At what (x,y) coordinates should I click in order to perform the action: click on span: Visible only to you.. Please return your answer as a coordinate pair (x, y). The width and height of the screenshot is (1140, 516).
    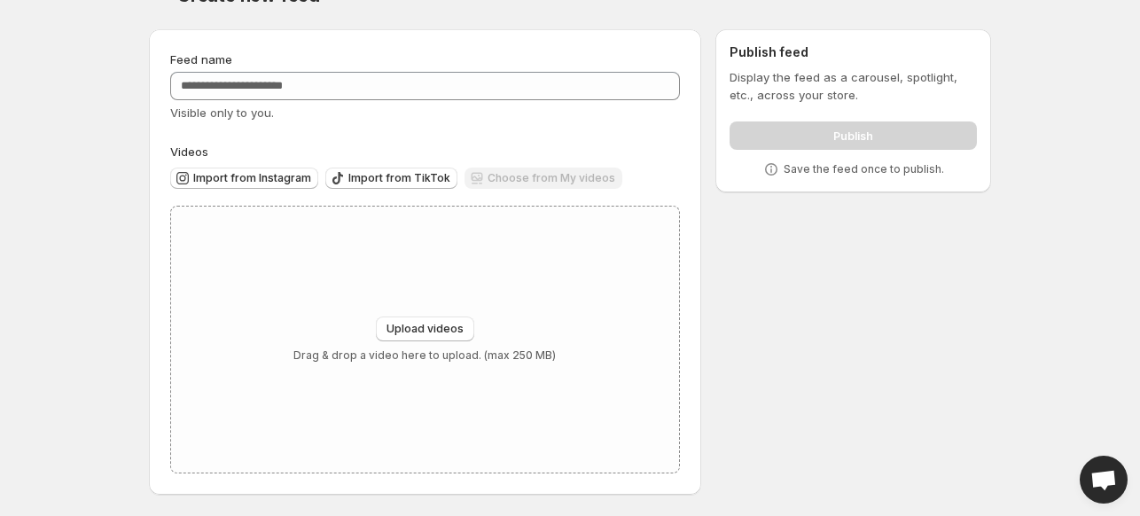
    Looking at the image, I should click on (222, 113).